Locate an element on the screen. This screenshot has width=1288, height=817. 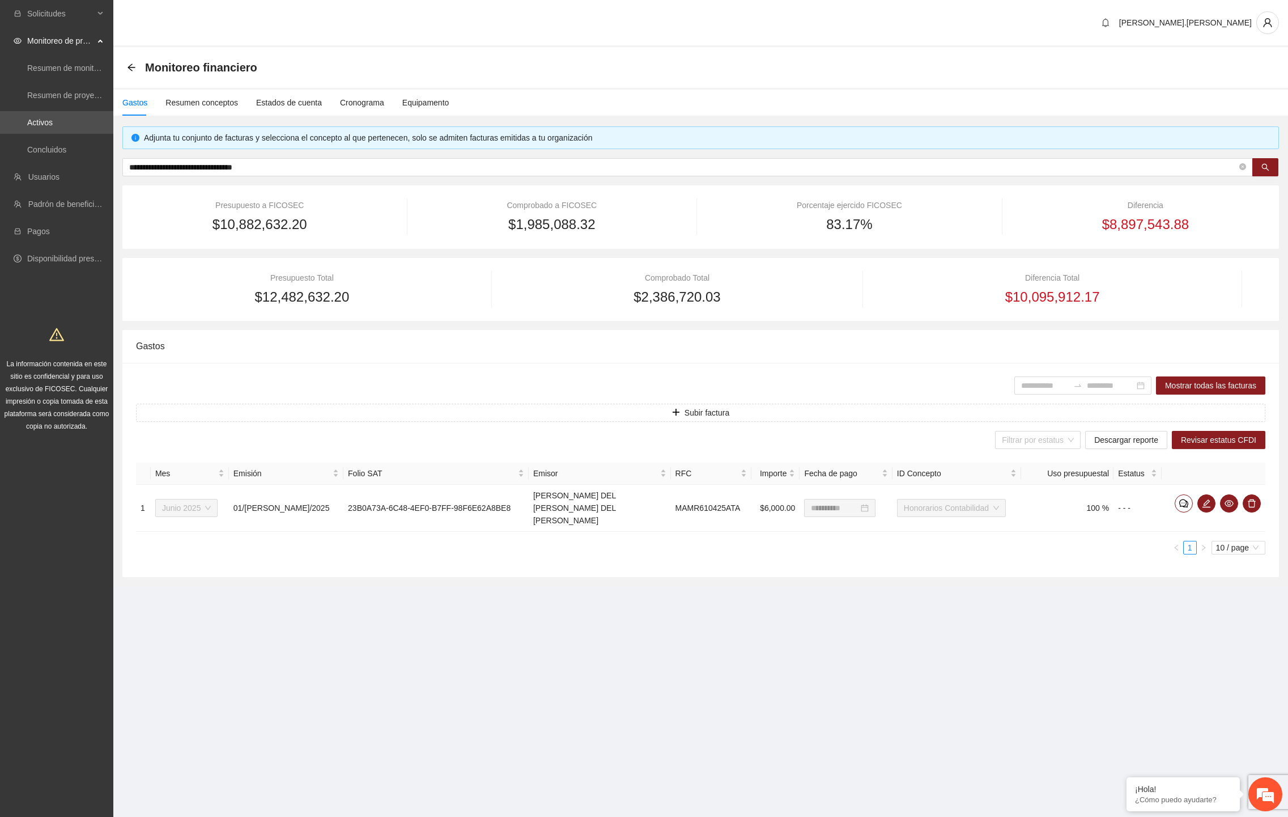
td: $6,000.00 is located at coordinates (776, 508).